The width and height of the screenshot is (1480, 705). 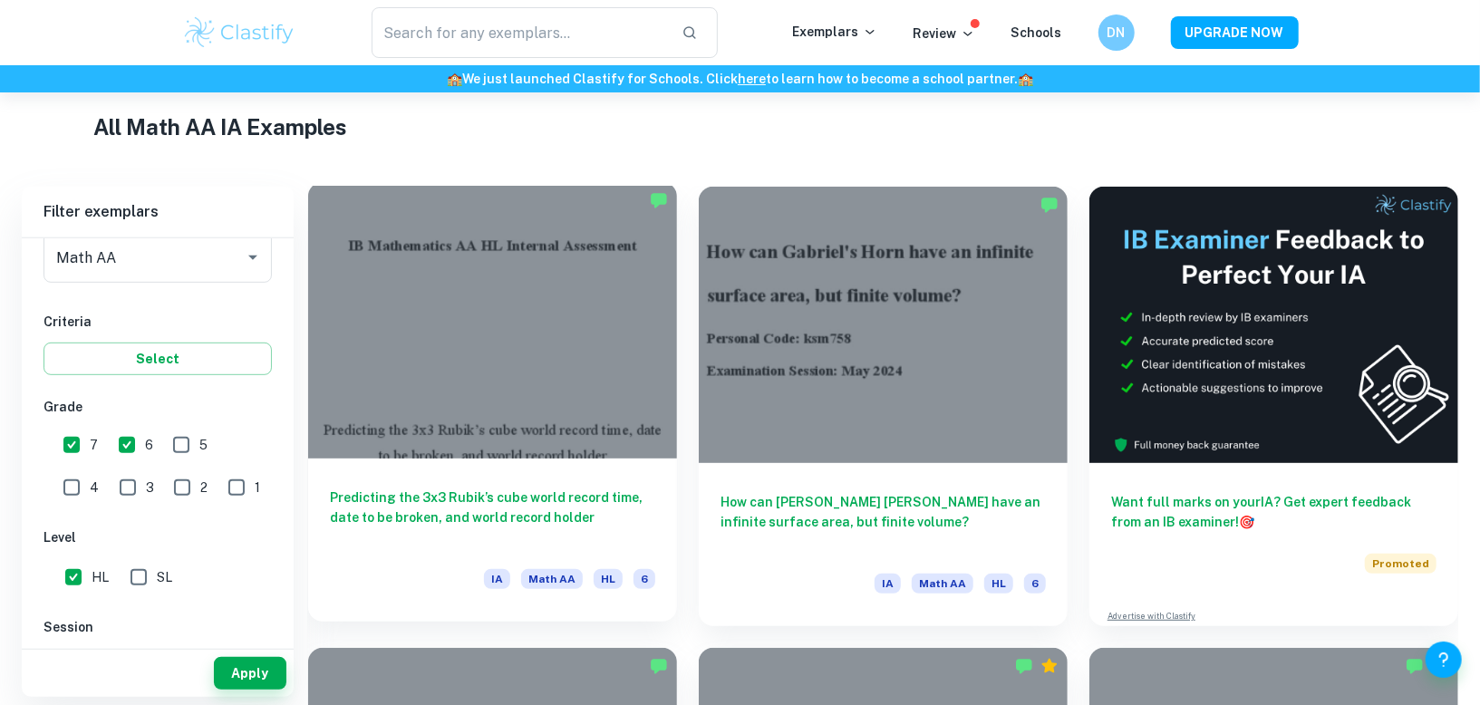 What do you see at coordinates (1273, 406) in the screenshot?
I see `a: Want full marks on yourIA? Get expert feedback from an IB examiner!PromotedAdvertise with Clastify` at bounding box center [1273, 406].